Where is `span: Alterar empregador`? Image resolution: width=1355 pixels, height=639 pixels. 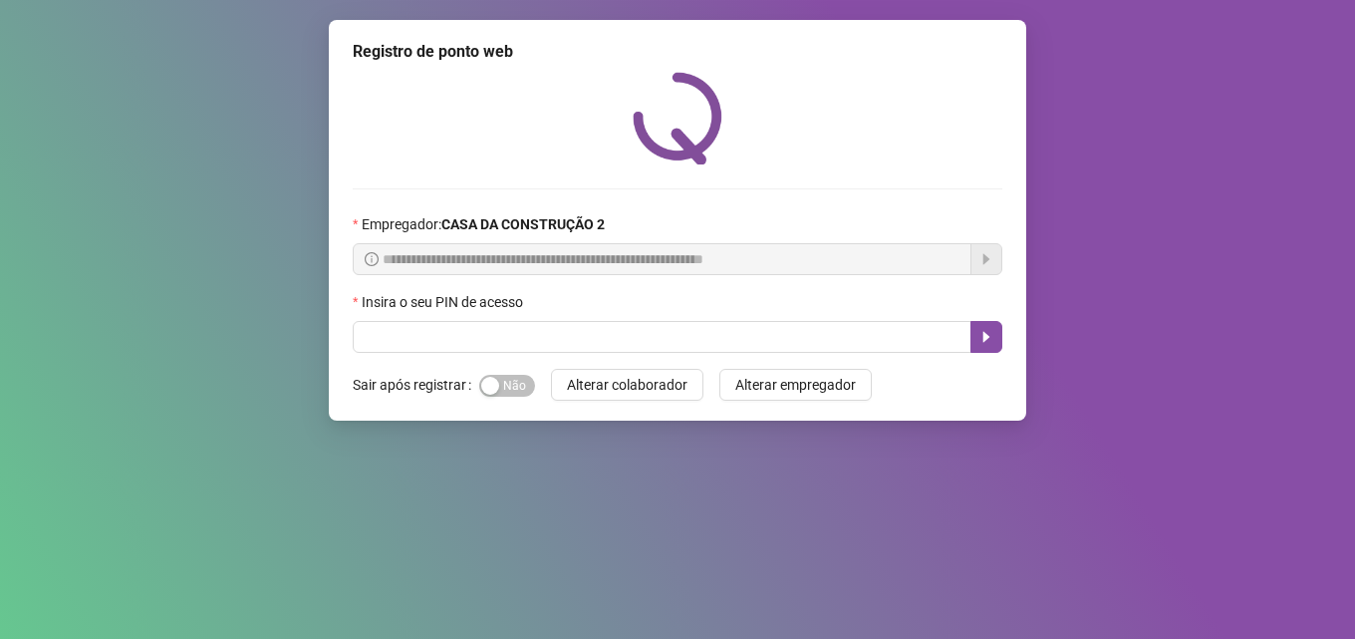 span: Alterar empregador is located at coordinates (795, 385).